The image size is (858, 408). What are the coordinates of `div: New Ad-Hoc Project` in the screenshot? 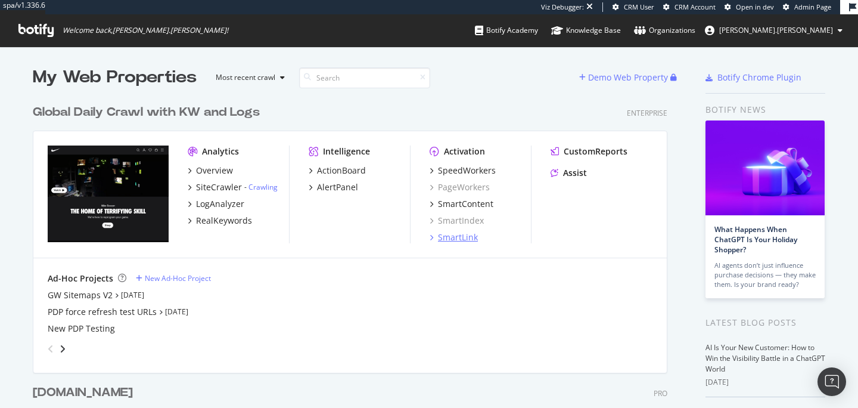 It's located at (178, 278).